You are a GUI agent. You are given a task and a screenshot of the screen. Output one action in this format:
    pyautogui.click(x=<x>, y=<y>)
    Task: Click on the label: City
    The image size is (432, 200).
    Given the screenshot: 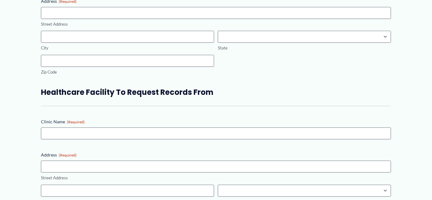 What is the action you would take?
    pyautogui.click(x=128, y=48)
    